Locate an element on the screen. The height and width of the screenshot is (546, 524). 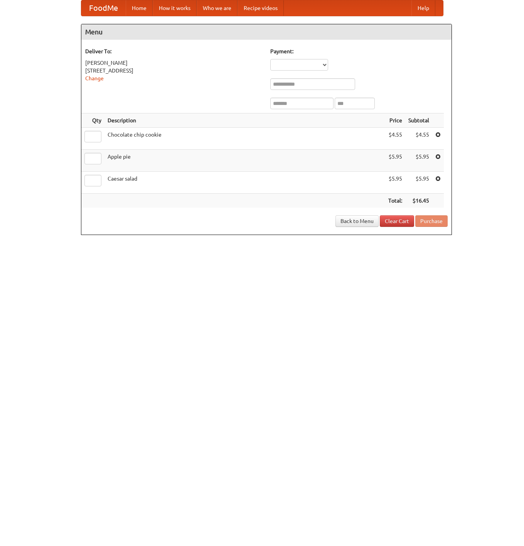
a: Help is located at coordinates (424, 8).